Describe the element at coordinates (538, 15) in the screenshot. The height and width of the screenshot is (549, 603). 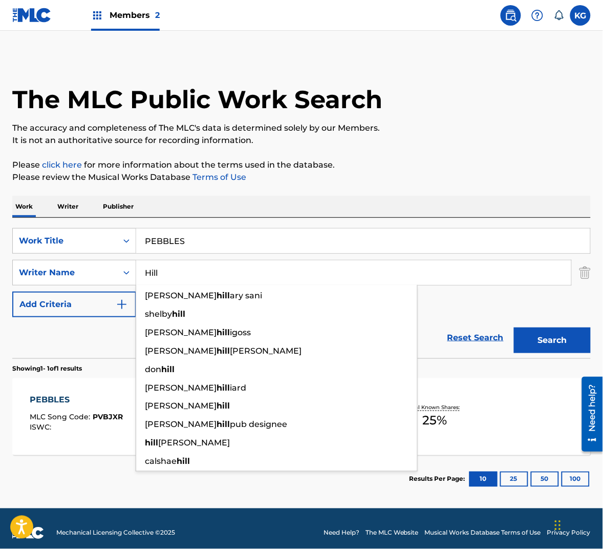
I see `div: Help` at that location.